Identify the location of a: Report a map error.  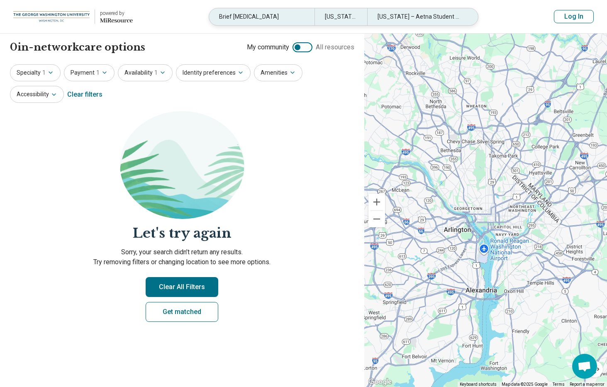
(587, 384).